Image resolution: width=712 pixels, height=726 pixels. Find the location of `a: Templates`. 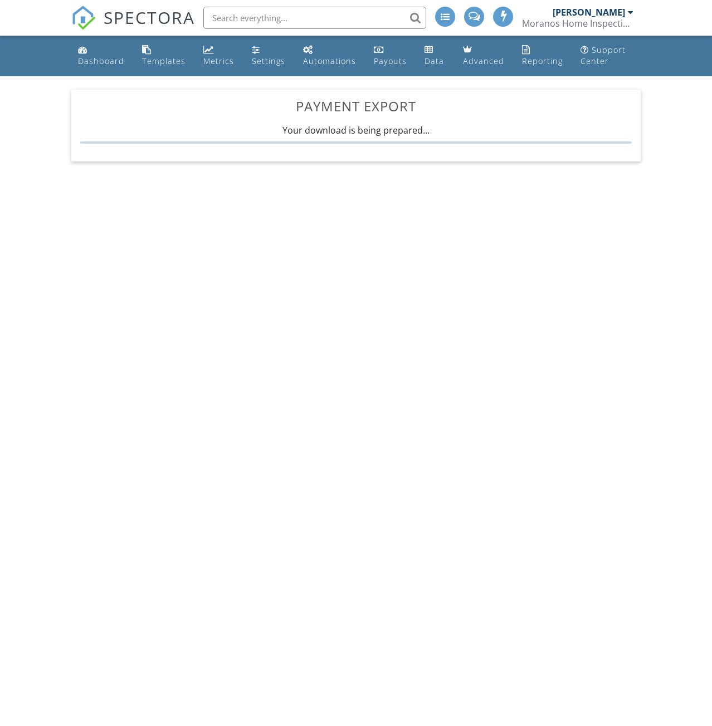

a: Templates is located at coordinates (164, 56).